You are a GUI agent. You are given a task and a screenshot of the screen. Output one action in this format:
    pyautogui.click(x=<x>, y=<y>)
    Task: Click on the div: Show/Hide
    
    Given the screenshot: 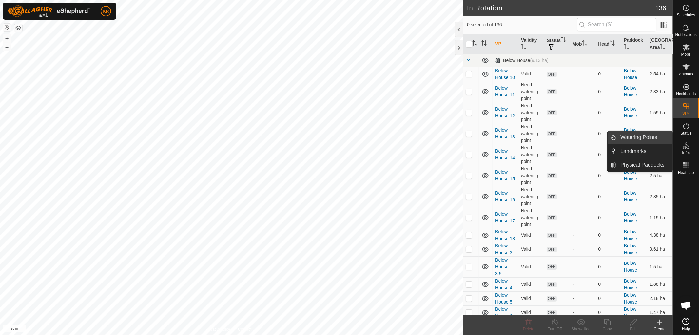 What is the action you would take?
    pyautogui.click(x=581, y=329)
    